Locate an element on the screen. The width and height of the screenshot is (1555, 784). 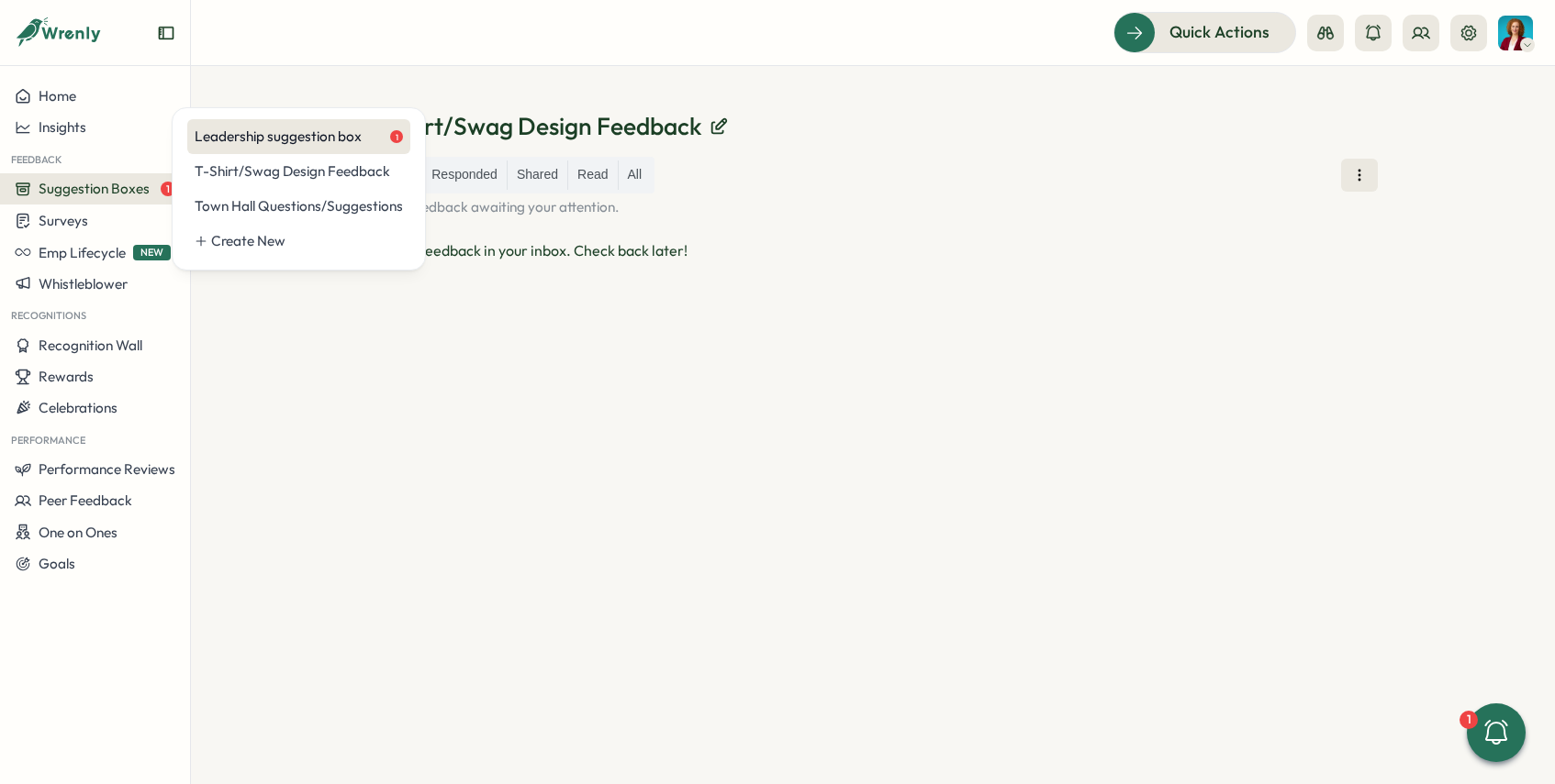
label: Shared is located at coordinates (537, 175).